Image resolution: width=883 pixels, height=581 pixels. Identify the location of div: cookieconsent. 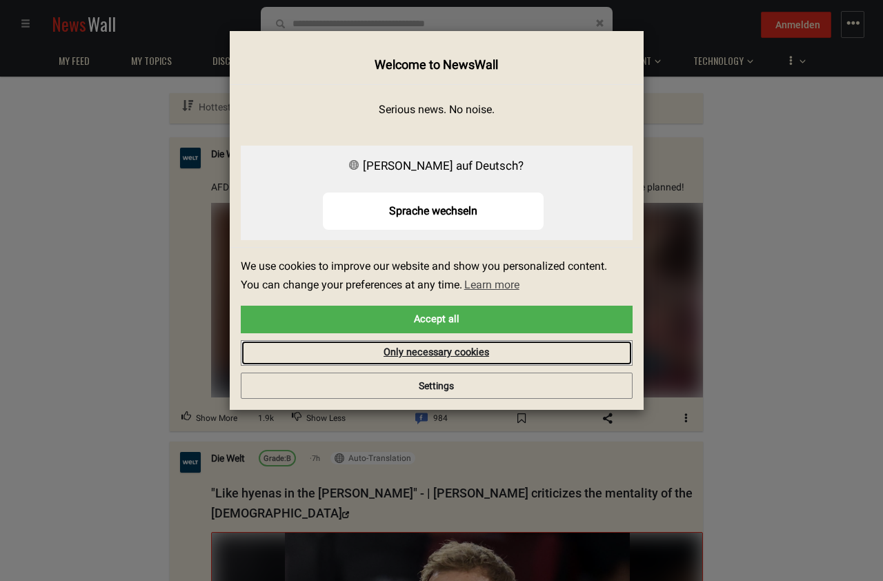
(437, 312).